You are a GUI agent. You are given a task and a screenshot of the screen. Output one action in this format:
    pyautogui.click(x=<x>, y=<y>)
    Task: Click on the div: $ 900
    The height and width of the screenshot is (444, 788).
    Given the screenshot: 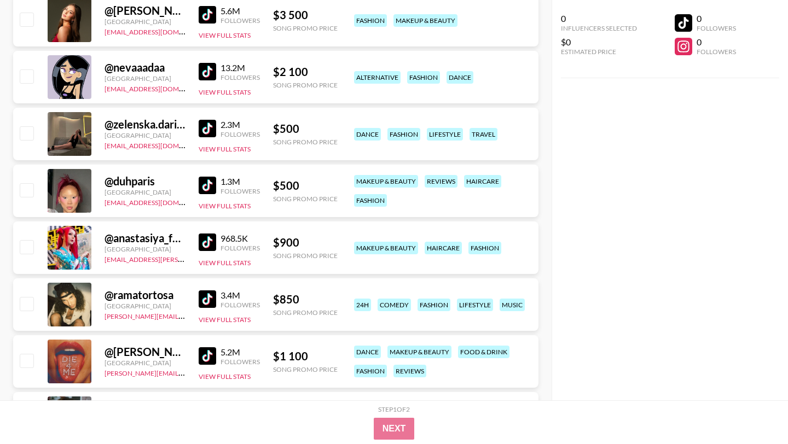 What is the action you would take?
    pyautogui.click(x=305, y=242)
    